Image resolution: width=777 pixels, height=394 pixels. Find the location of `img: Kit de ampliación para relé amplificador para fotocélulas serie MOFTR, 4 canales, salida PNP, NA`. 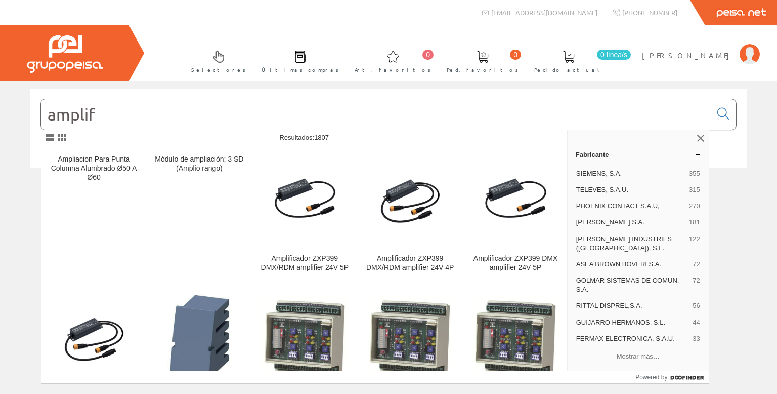

img: Kit de ampliación para relé amplificador para fotocélulas serie MOFTR, 4 canales, salida PNP, NA is located at coordinates (305, 338).